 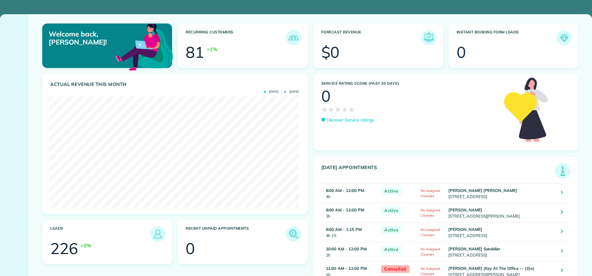 What do you see at coordinates (212, 49) in the screenshot?
I see `div: +1%` at bounding box center [212, 49].